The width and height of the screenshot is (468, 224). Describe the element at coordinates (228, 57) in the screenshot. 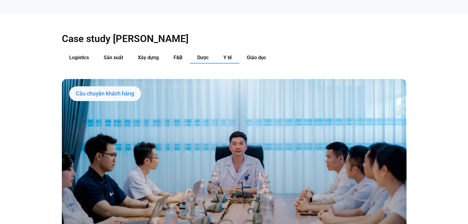

I see `span: Y tế` at that location.